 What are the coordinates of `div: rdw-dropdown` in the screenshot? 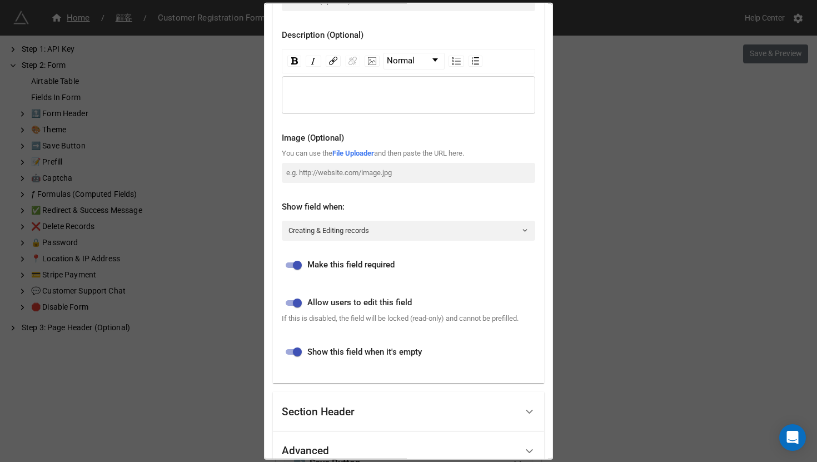 It's located at (414, 61).